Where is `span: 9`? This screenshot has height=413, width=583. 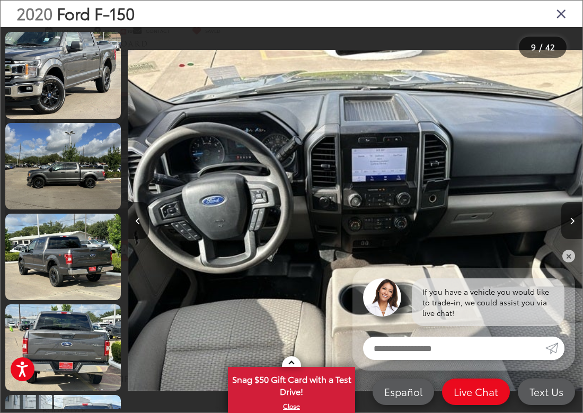 span: 9 is located at coordinates (533, 47).